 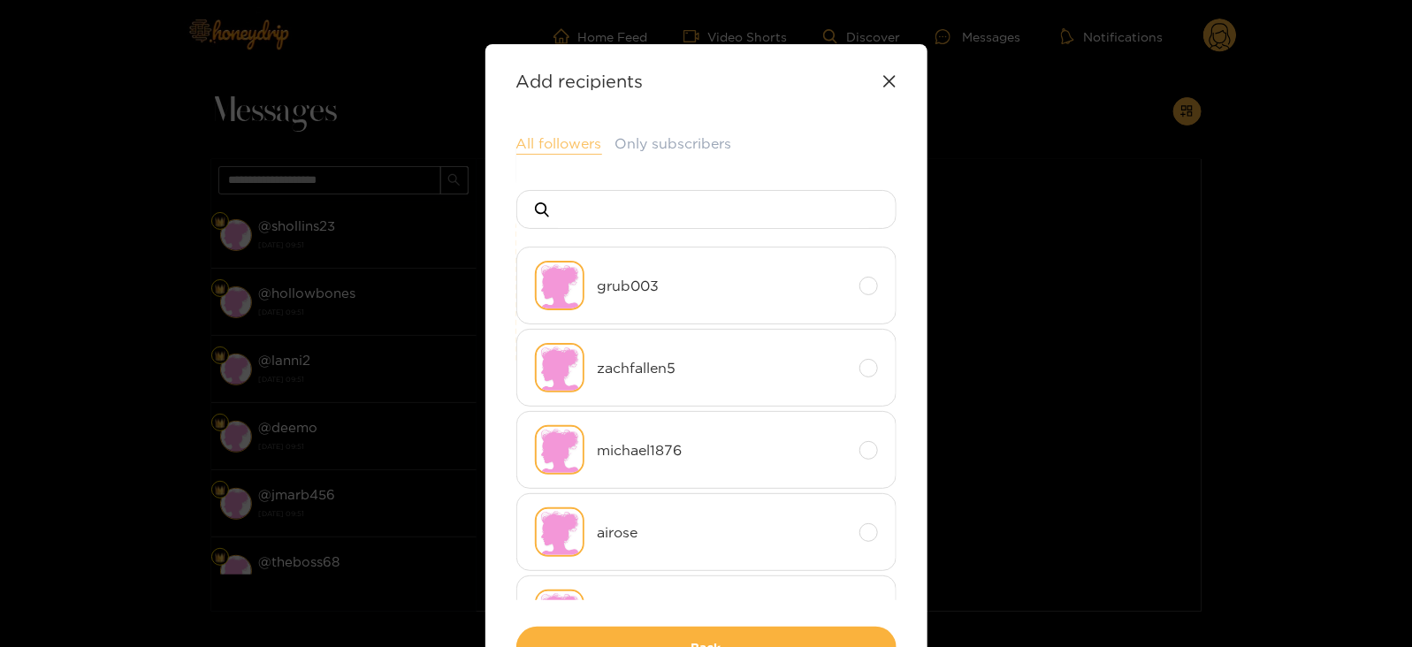 What do you see at coordinates (722, 450) in the screenshot?
I see `span: michael1876` at bounding box center [722, 450].